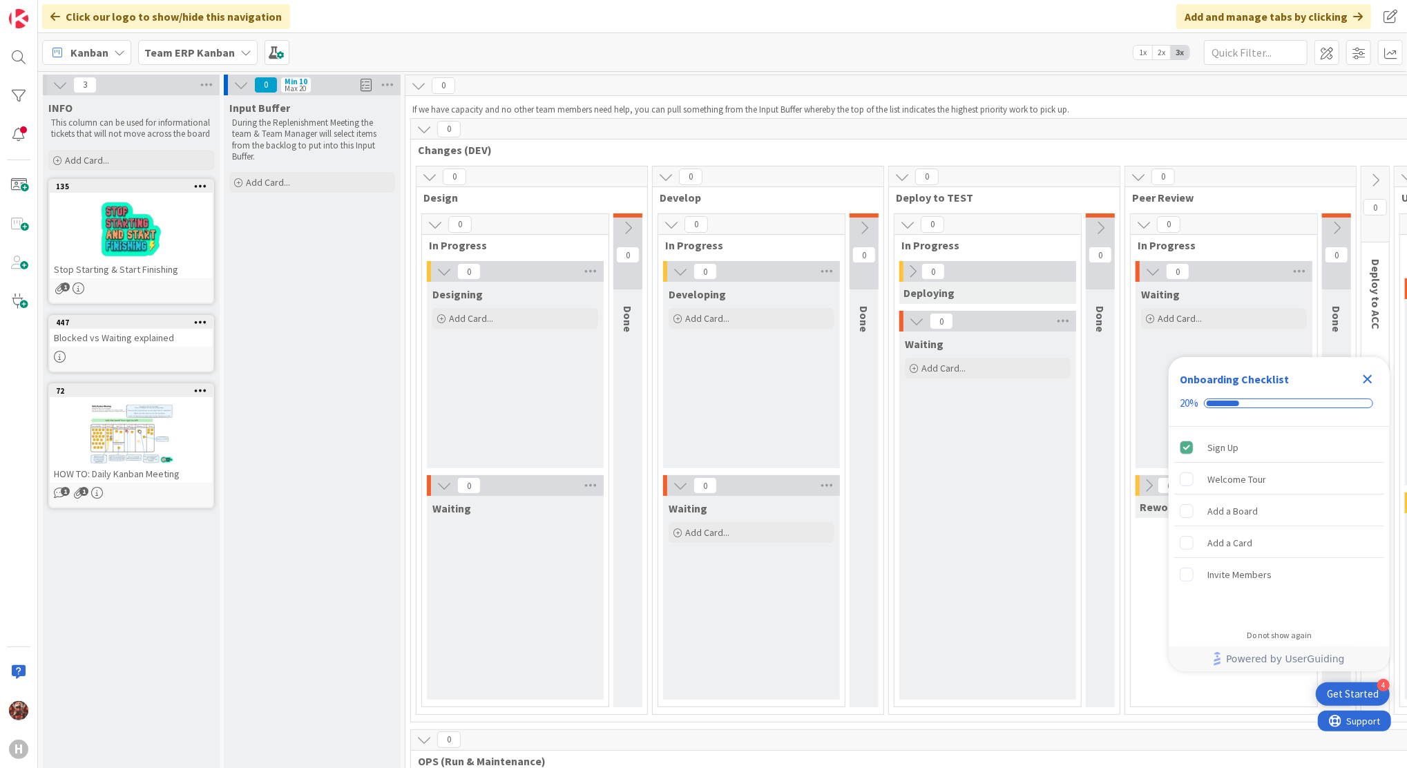 The width and height of the screenshot is (1407, 768). Describe the element at coordinates (697, 294) in the screenshot. I see `span: Developing` at that location.